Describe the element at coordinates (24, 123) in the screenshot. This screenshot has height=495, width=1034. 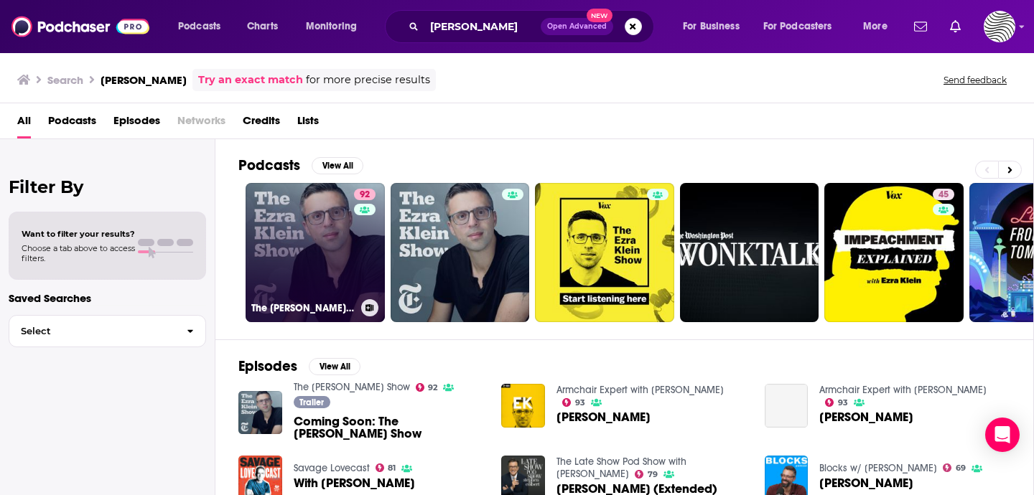
I see `a: All` at that location.